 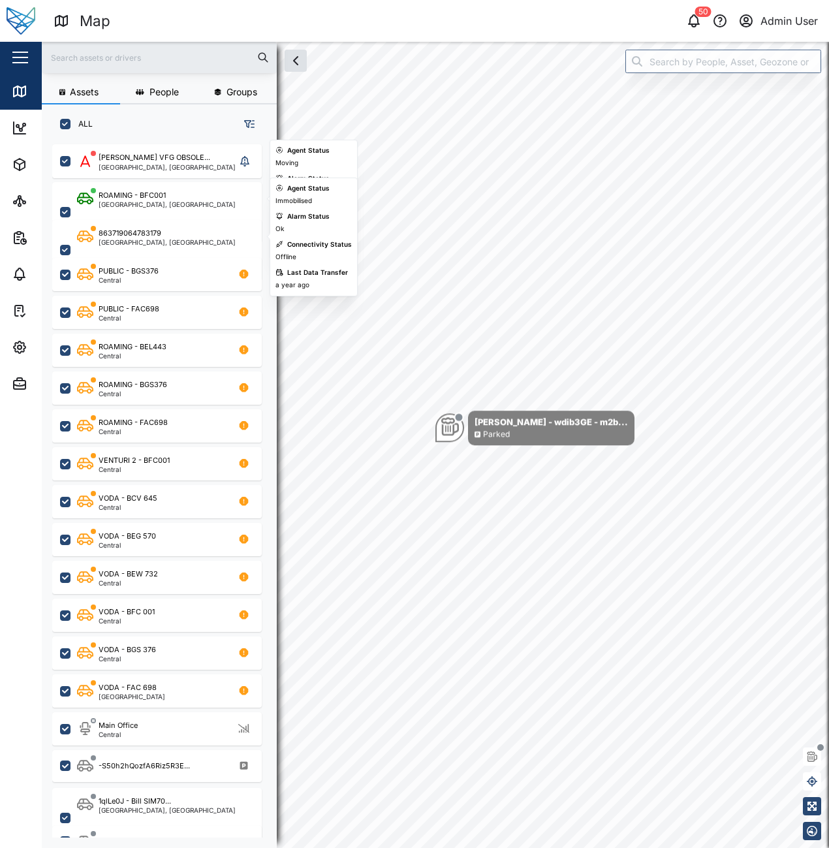 What do you see at coordinates (319, 245) in the screenshot?
I see `div: Connectivity Status` at bounding box center [319, 245].